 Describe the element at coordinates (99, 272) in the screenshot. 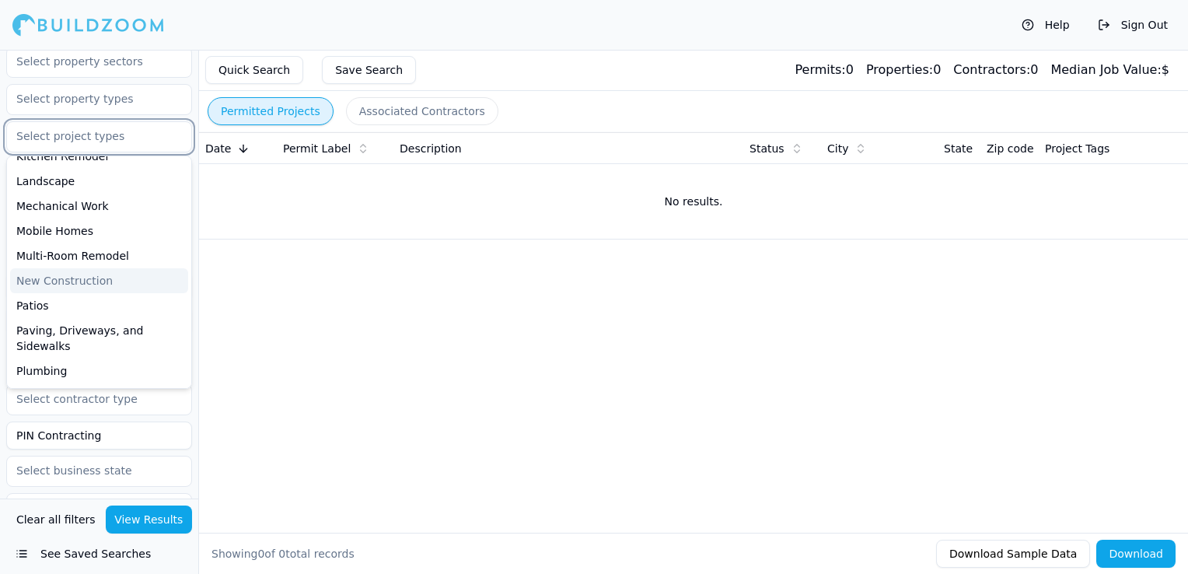

I see `div: Suggestions` at that location.